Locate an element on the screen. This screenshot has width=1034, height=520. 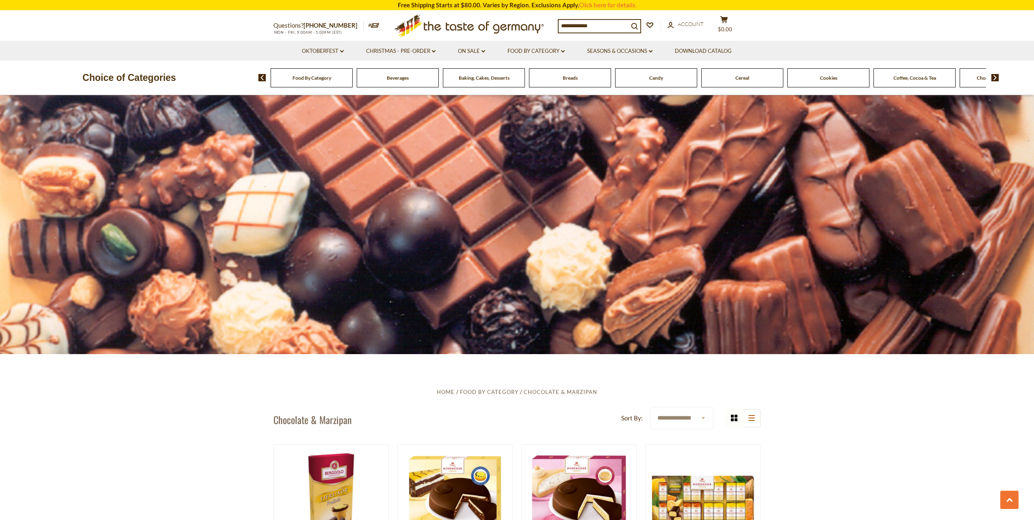
a: Coffee, Cocoa & Tea is located at coordinates (915, 78).